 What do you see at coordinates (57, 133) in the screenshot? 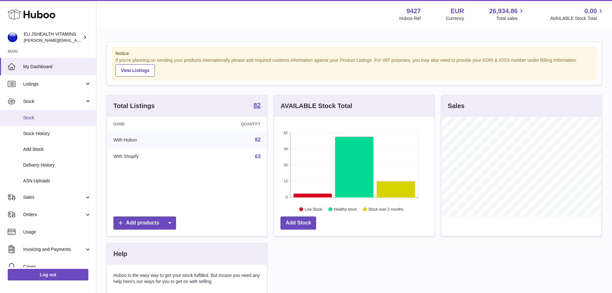
I see `span: Stock History` at bounding box center [57, 133].